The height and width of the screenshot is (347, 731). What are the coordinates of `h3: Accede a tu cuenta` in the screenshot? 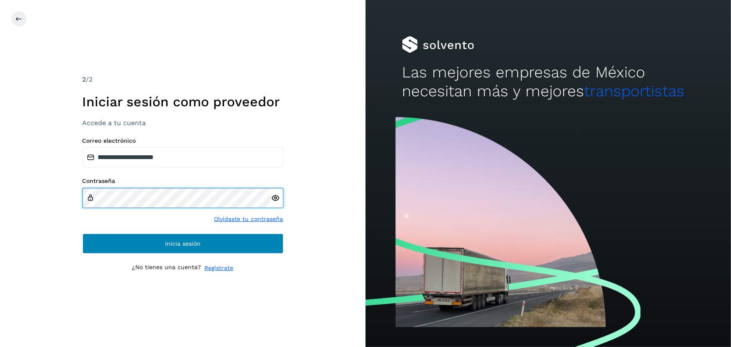 It's located at (183, 123).